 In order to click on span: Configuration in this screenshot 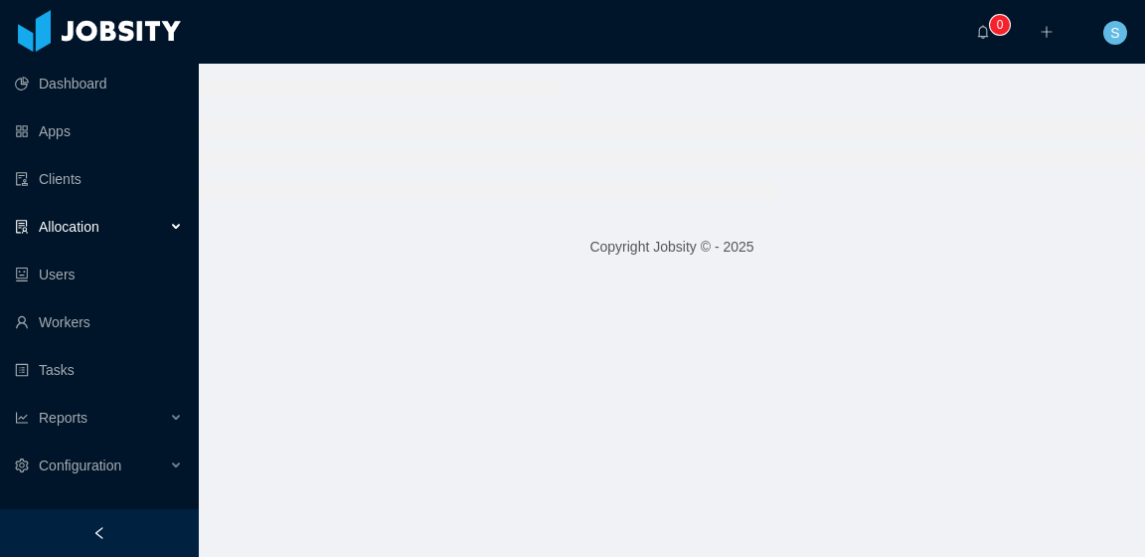, I will do `click(80, 465)`.